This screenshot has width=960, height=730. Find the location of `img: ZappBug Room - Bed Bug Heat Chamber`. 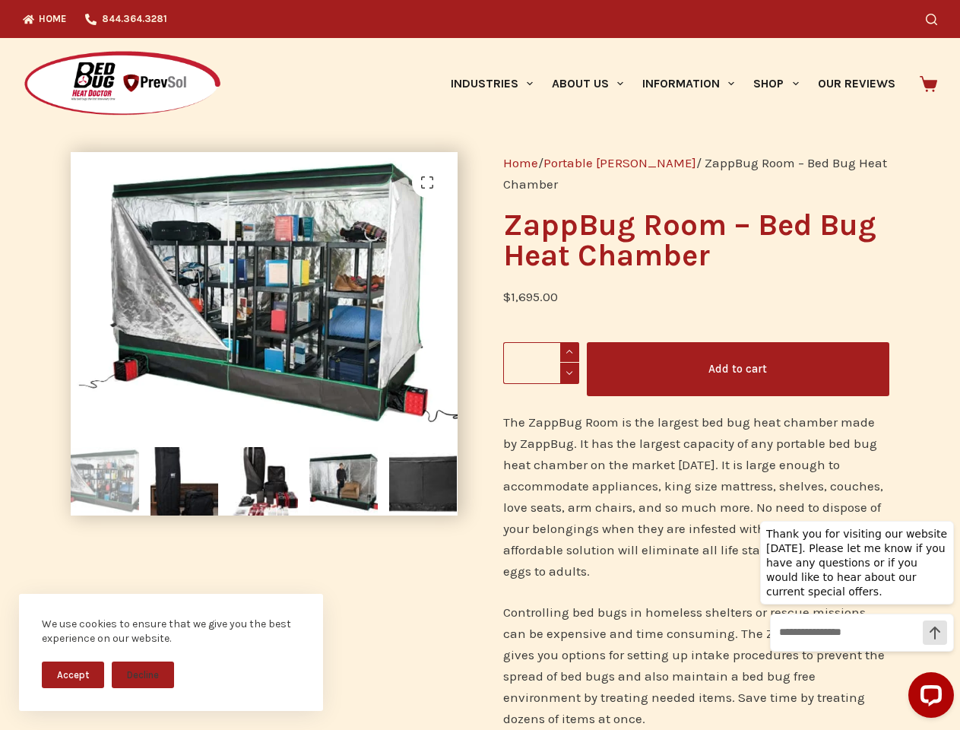

img: ZappBug Room - Bed Bug Heat Chamber is located at coordinates (105, 481).